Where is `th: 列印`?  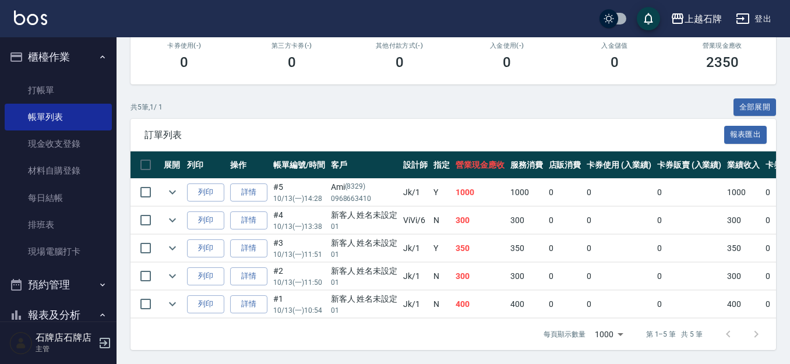 th: 列印 is located at coordinates (206, 165).